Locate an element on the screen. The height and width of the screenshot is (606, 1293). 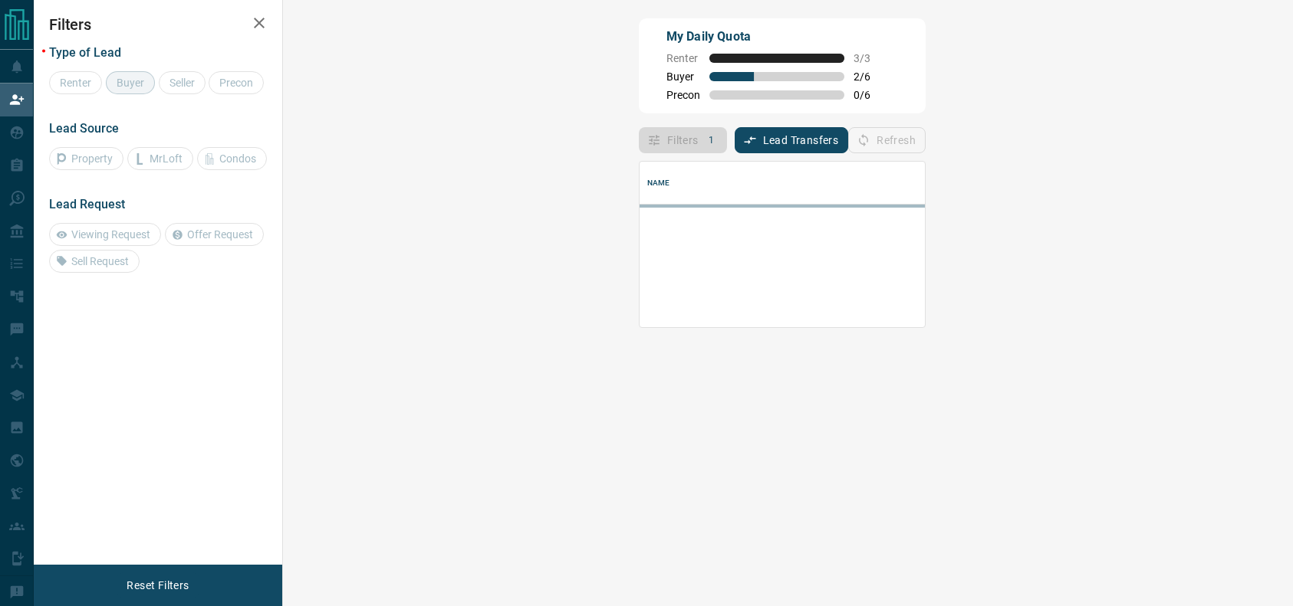
span: 0 / 6 is located at coordinates (870, 95).